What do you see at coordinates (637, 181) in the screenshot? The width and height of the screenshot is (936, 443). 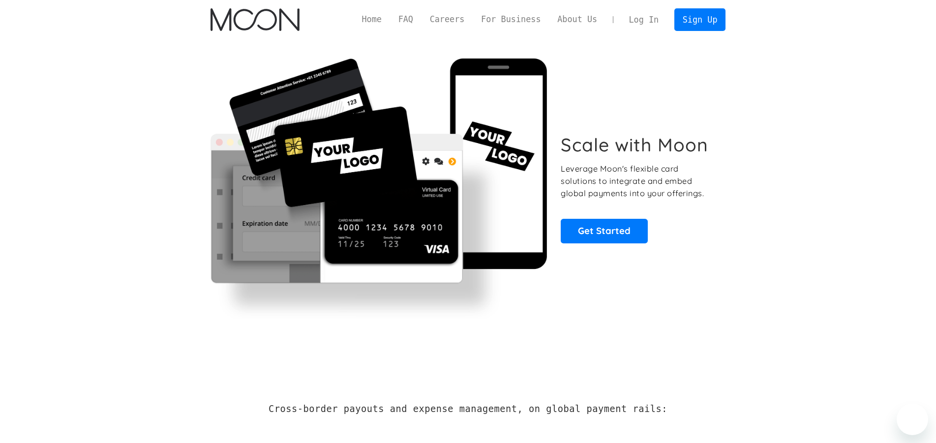 I see `p: Leverage Moon's flexible card solutions to integrate and embed global payments into your offerings.` at bounding box center [637, 181].